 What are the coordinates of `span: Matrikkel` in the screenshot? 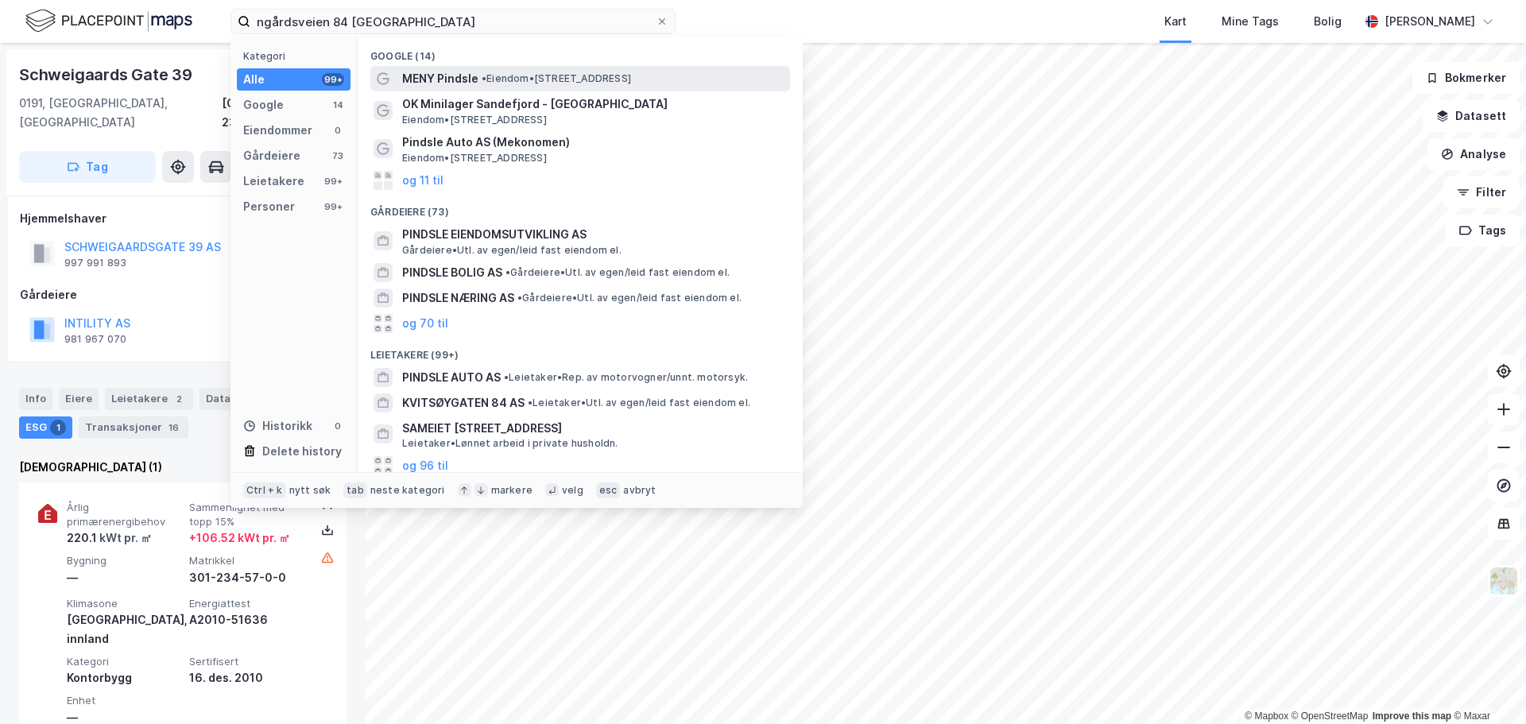 It's located at (247, 560).